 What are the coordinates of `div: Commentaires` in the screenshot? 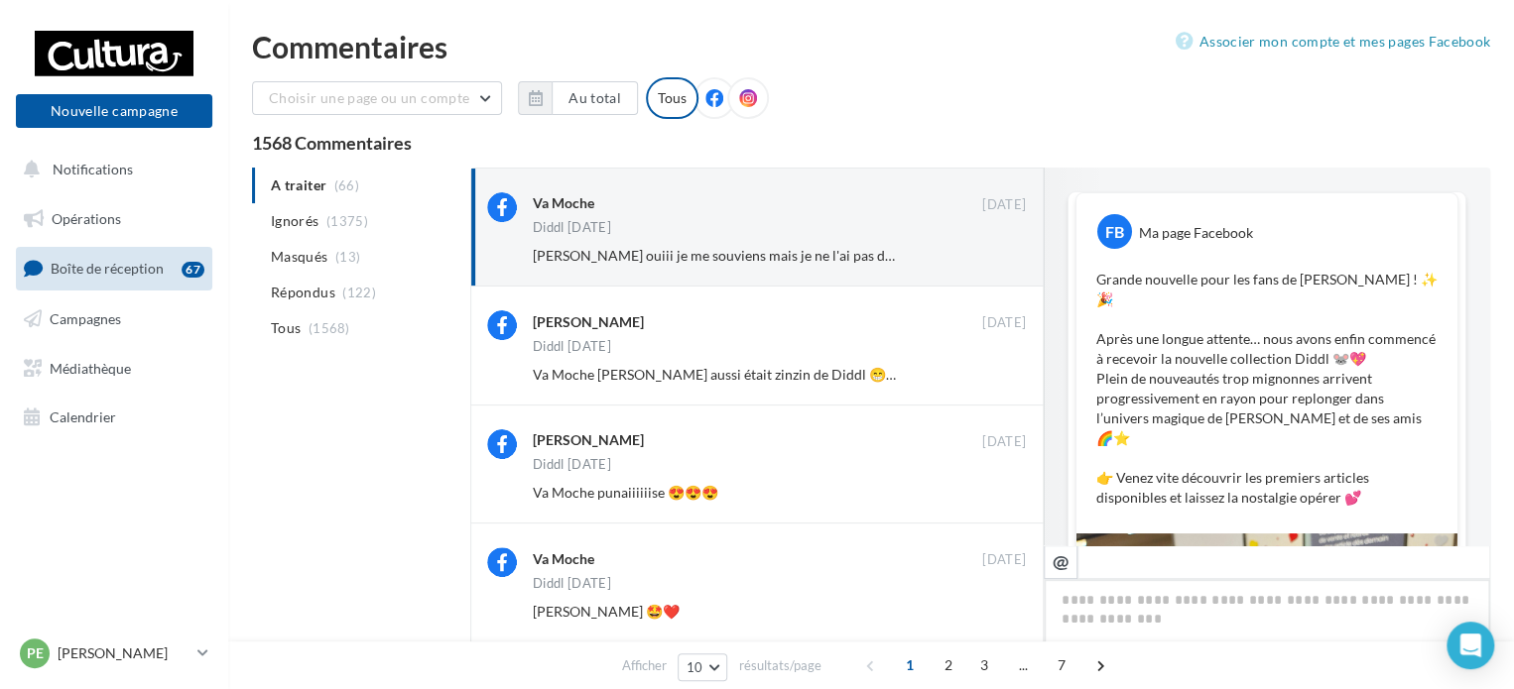 It's located at (871, 47).